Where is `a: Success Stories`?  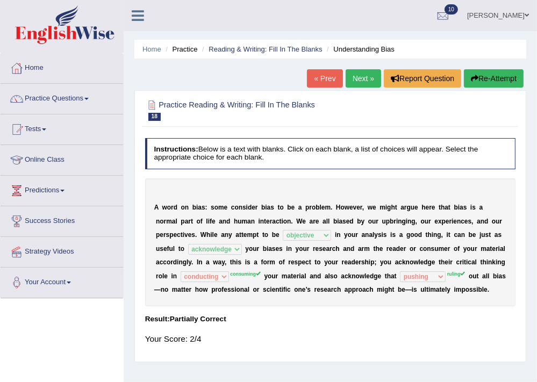 a: Success Stories is located at coordinates (62, 220).